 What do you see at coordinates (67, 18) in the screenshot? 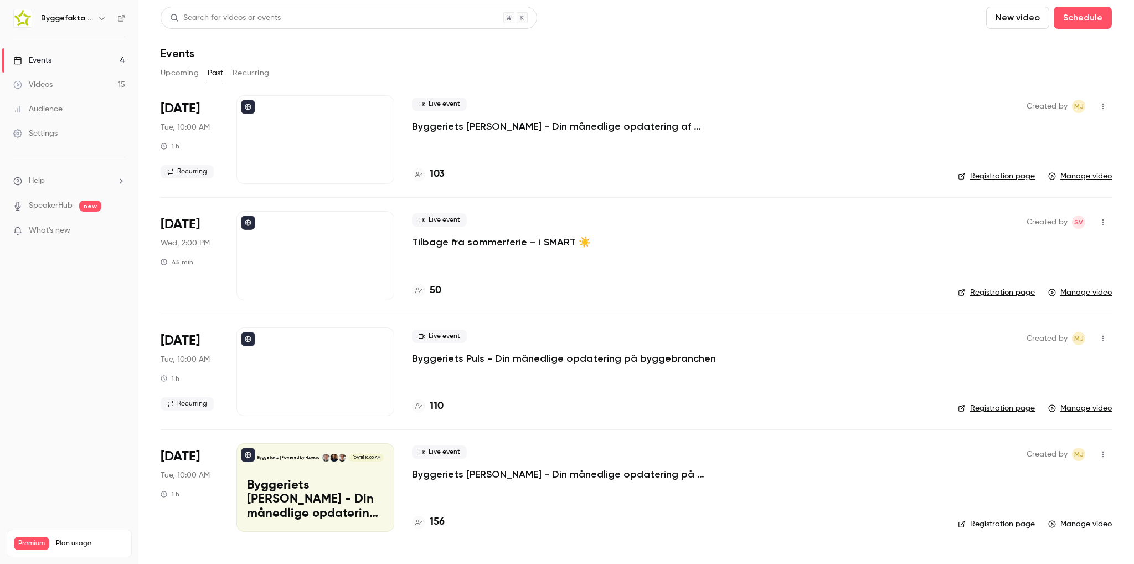
I see `h6: Byggefakta | Powered by Hubexo` at bounding box center [67, 18].